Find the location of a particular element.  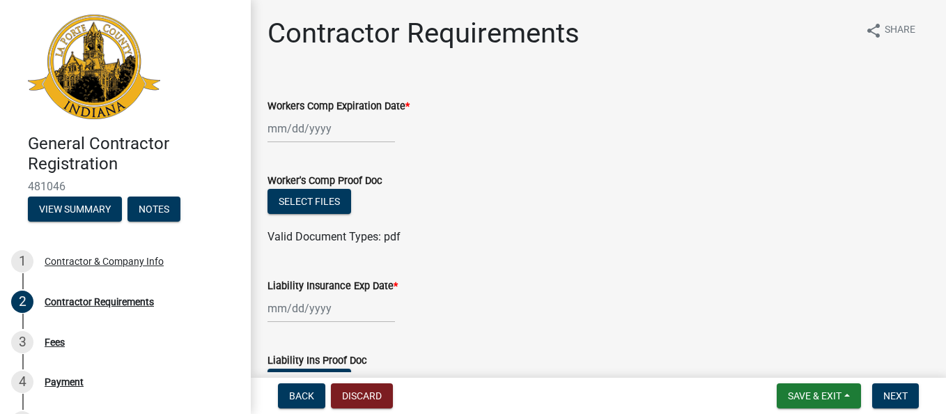

div: 2 is located at coordinates (22, 302).